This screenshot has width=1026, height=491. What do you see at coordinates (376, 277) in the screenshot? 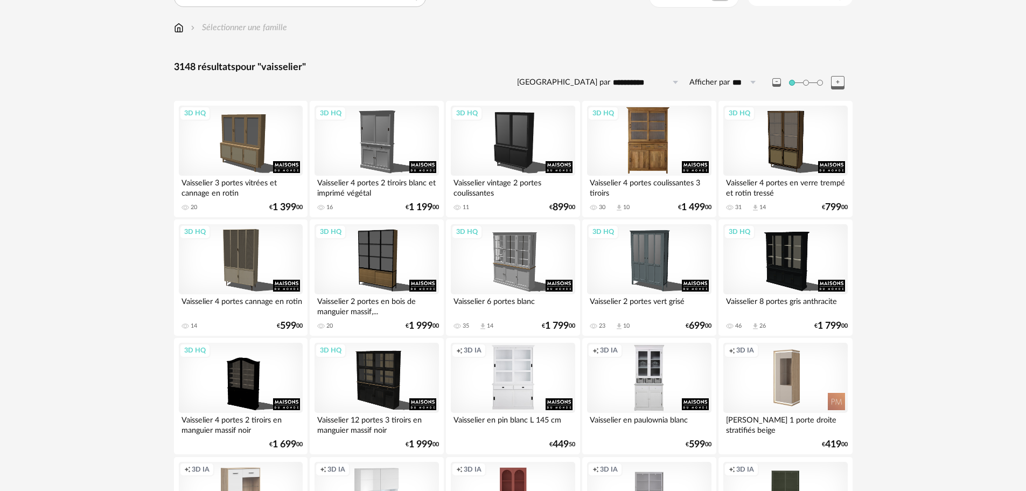
I see `a: 3D HQ Vaisselier 2 portes en bois de manguier massif,... 20 €1 99900` at bounding box center [376, 277].